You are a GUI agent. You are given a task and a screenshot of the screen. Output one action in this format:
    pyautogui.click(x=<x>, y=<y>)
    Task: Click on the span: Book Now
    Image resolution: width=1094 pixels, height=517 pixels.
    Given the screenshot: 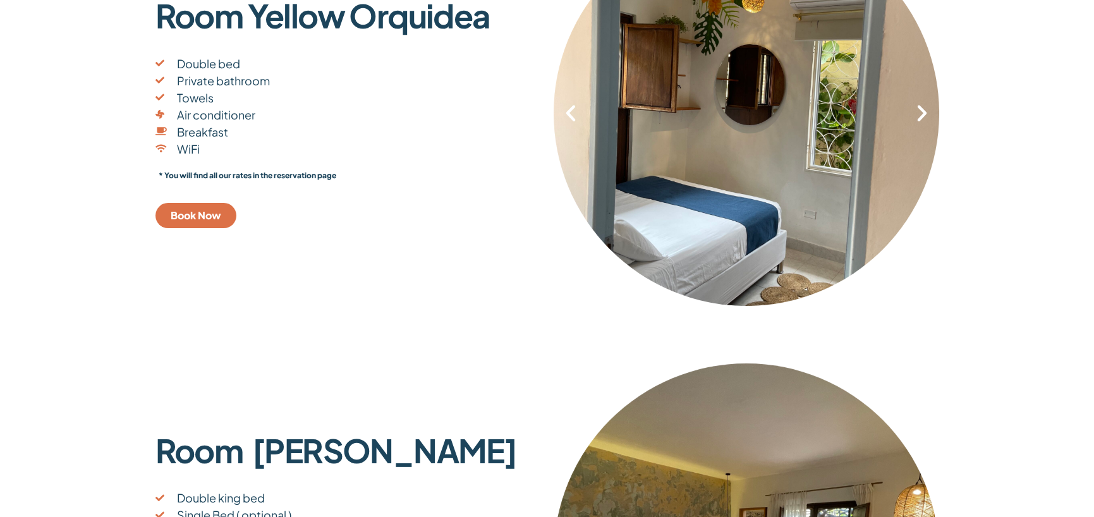 What is the action you would take?
    pyautogui.click(x=196, y=216)
    